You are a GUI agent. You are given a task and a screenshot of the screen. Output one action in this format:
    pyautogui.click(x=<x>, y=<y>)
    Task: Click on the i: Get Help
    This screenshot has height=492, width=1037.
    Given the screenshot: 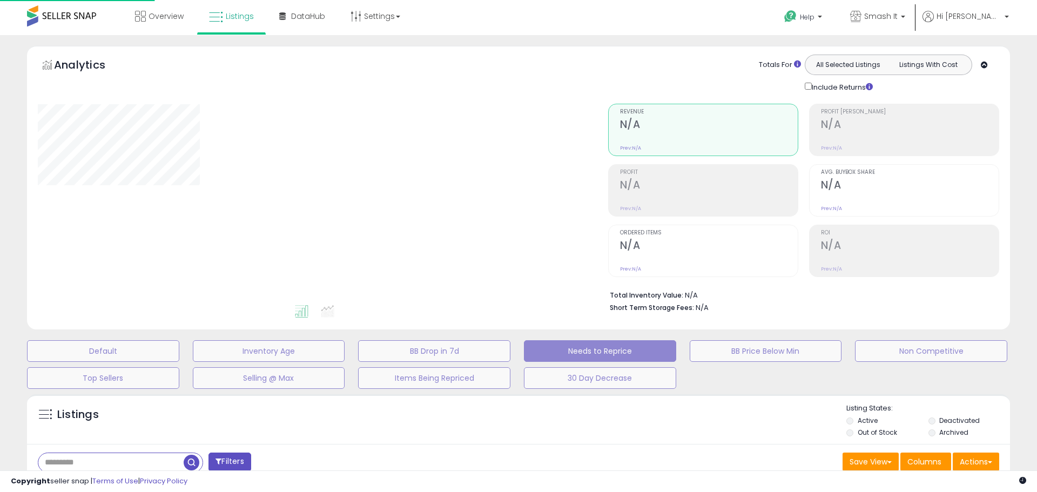 What is the action you would take?
    pyautogui.click(x=790, y=16)
    